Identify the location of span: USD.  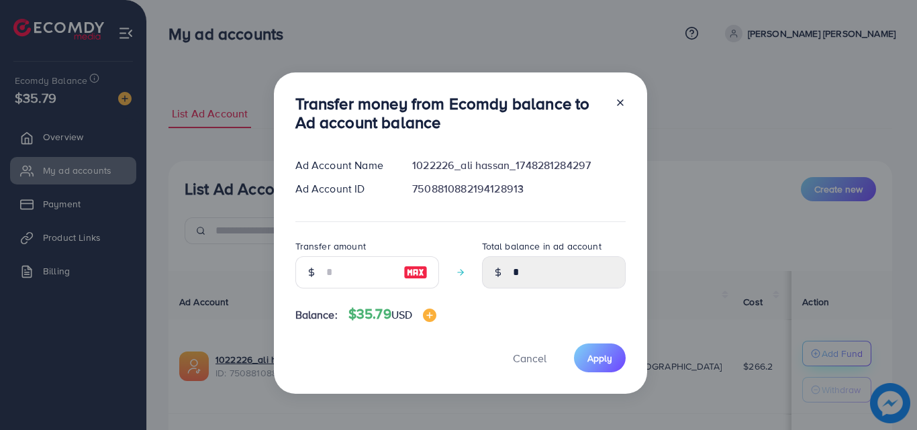
(401, 315).